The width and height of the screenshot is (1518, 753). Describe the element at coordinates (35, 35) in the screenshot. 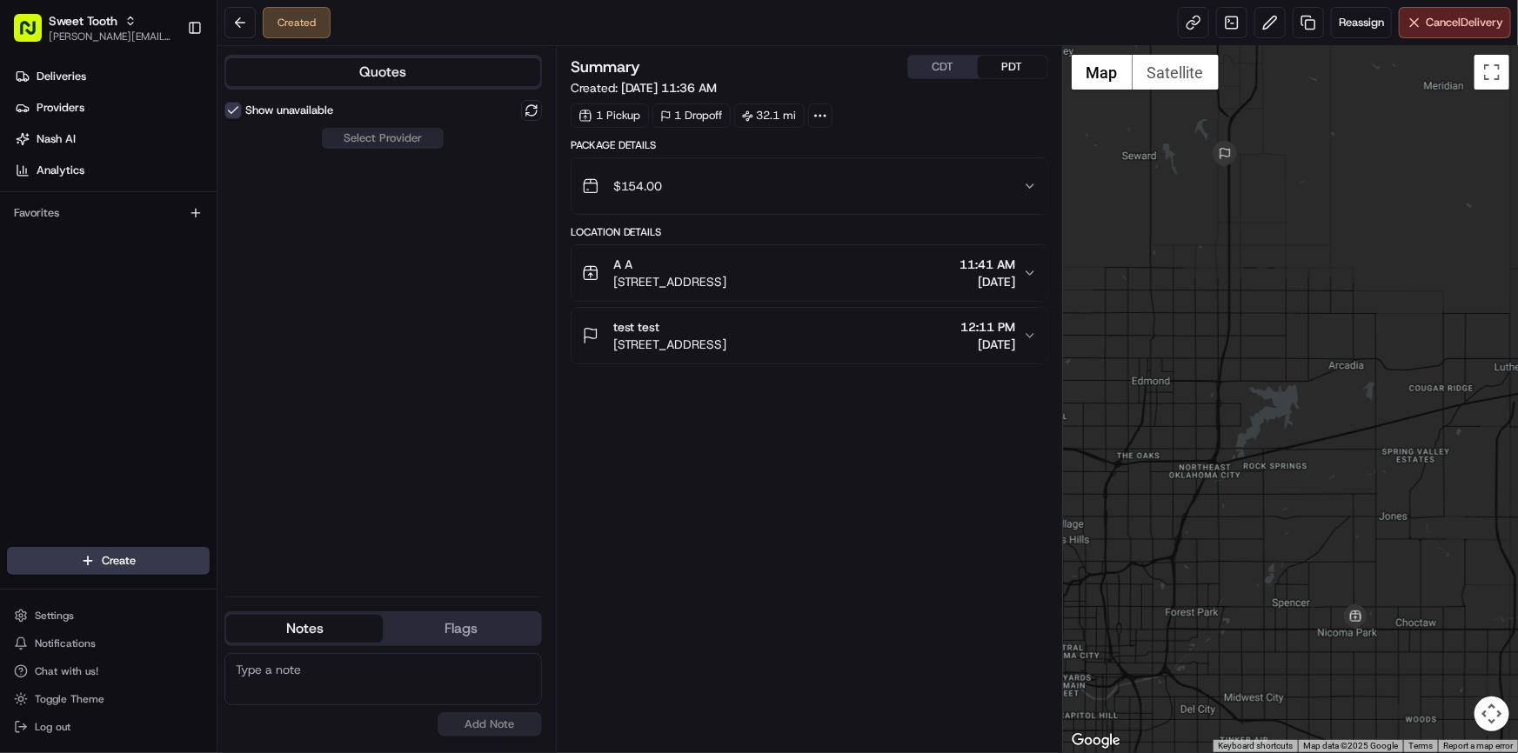

I see `img: Nash` at that location.